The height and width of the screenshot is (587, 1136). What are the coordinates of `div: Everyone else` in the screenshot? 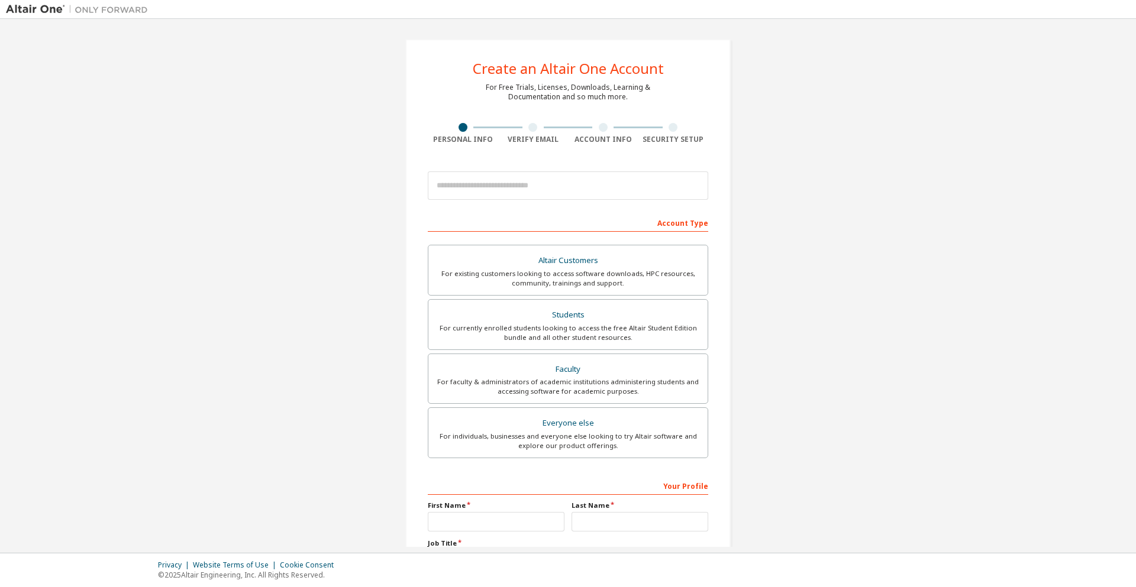 It's located at (568, 423).